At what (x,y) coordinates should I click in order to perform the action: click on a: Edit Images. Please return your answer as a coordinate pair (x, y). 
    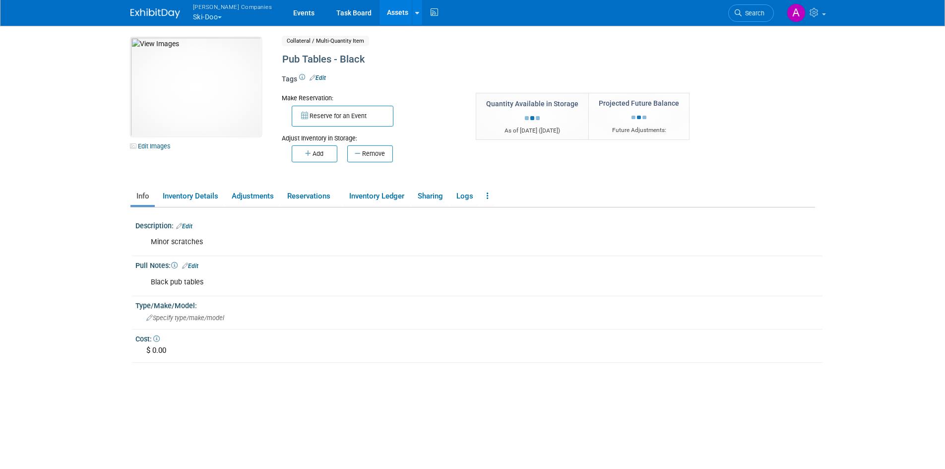
    Looking at the image, I should click on (152, 146).